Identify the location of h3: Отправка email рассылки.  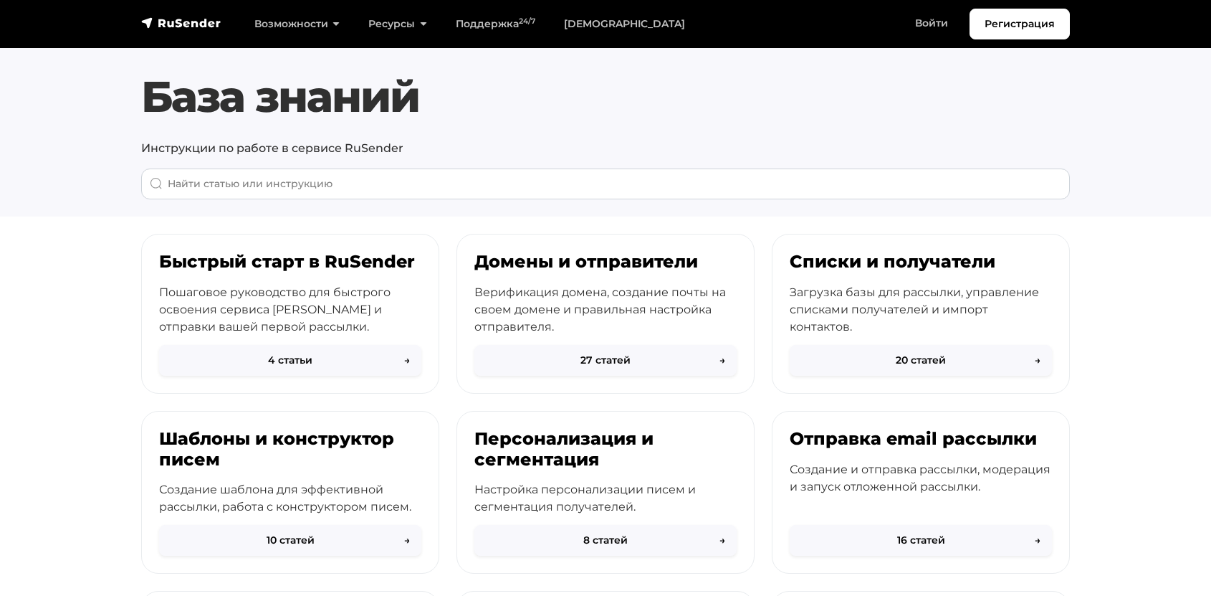
(921, 439).